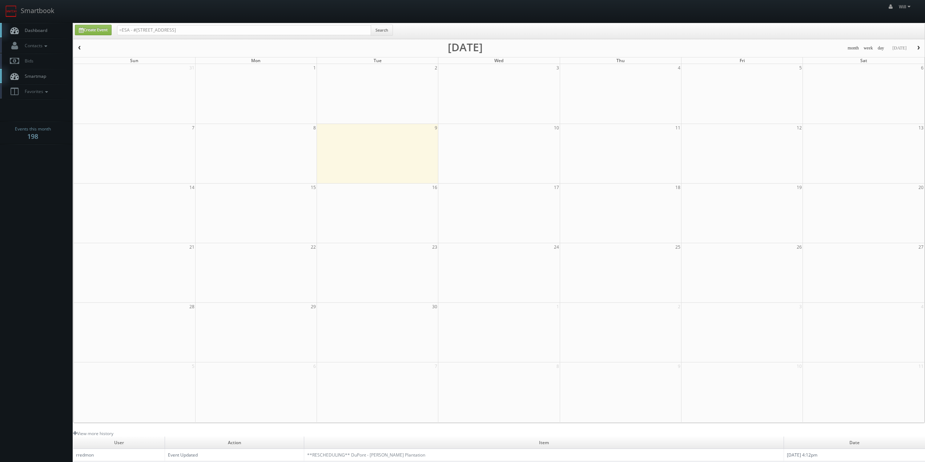 Image resolution: width=925 pixels, height=462 pixels. What do you see at coordinates (881, 48) in the screenshot?
I see `button: day` at bounding box center [881, 48].